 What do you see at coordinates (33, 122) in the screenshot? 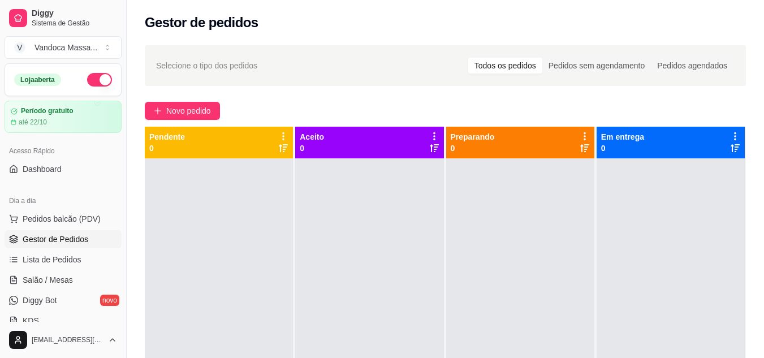
I see `article: até 22/10` at bounding box center [33, 122].